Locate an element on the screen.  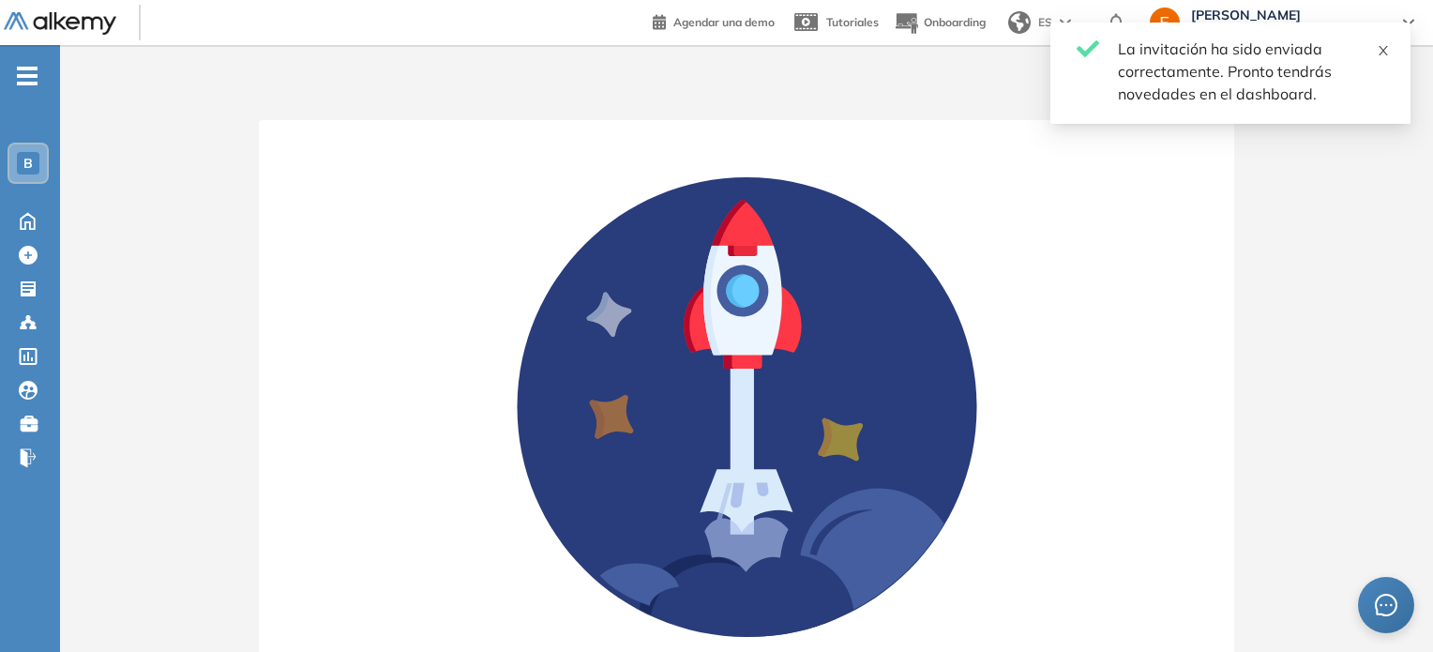
img: Logo is located at coordinates (60, 23).